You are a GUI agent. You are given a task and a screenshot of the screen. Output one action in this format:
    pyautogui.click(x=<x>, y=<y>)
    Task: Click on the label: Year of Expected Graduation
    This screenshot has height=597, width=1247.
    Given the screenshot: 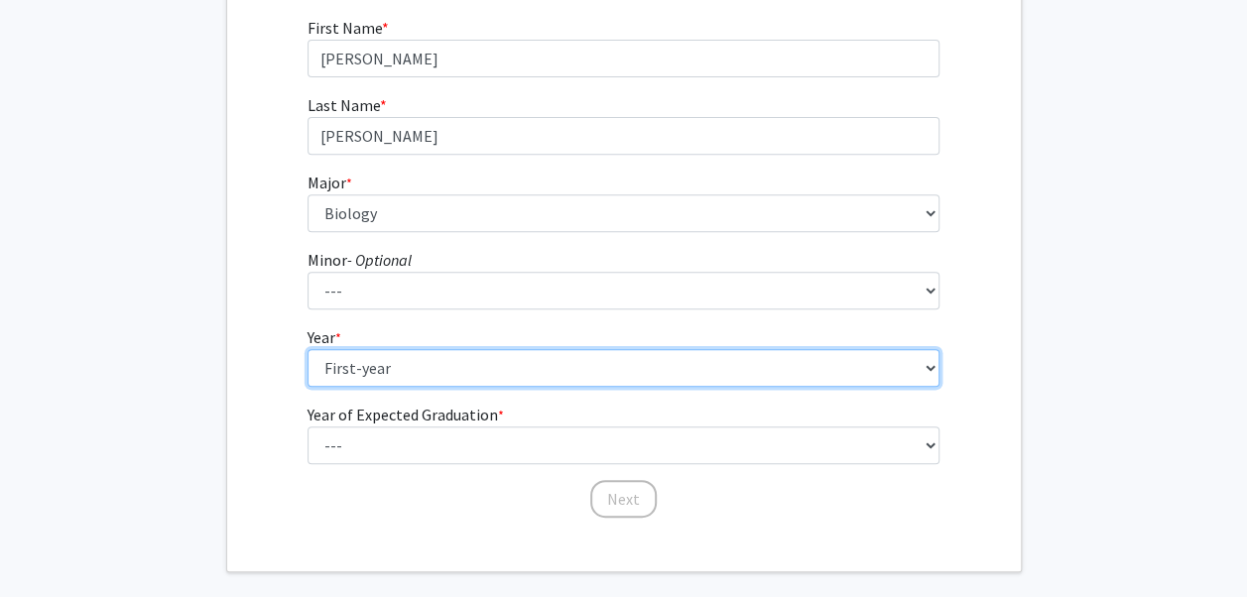 What is the action you would take?
    pyautogui.click(x=406, y=415)
    